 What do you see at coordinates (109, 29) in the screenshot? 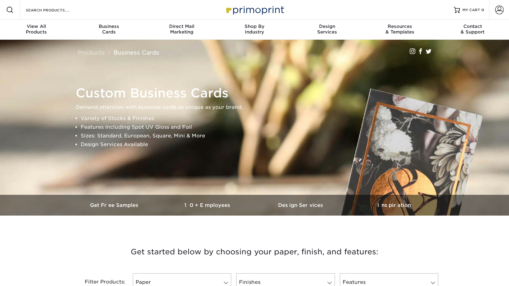
I see `div: Cards` at bounding box center [109, 29].